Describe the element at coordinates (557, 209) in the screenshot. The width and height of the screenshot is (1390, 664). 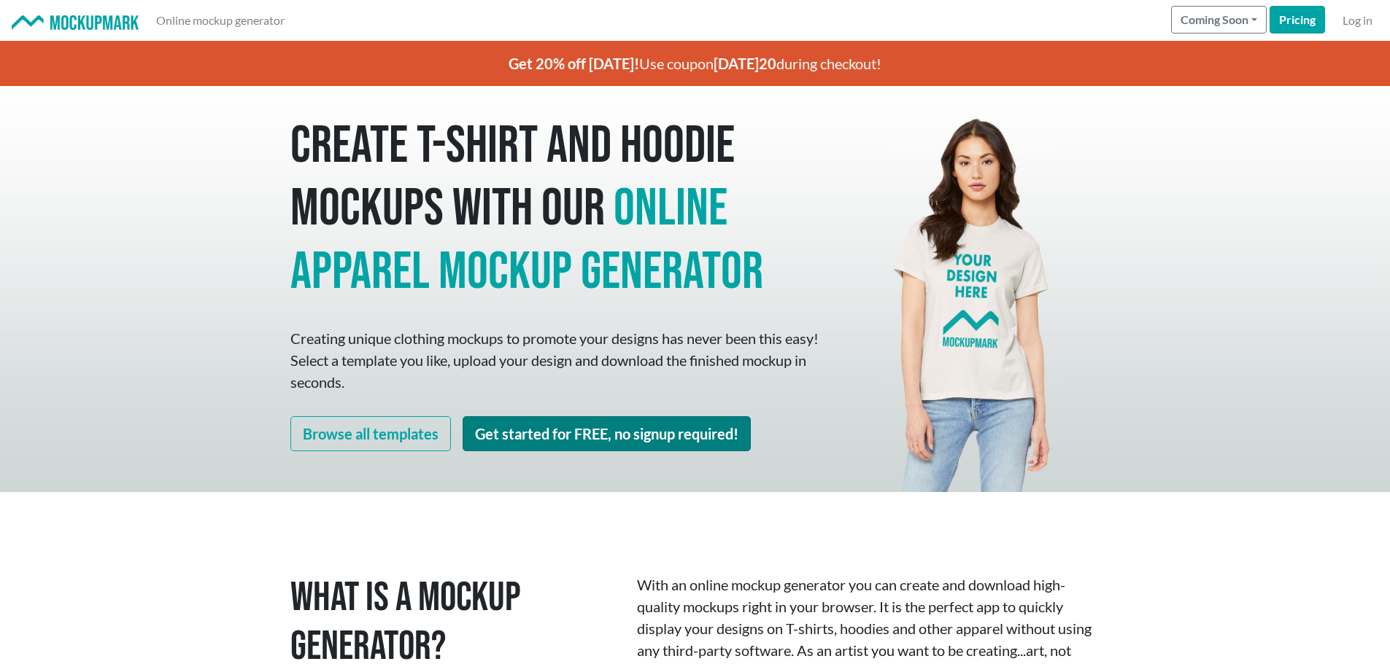
I see `h1: Create T-shirt and hoodie mockups with our` at that location.